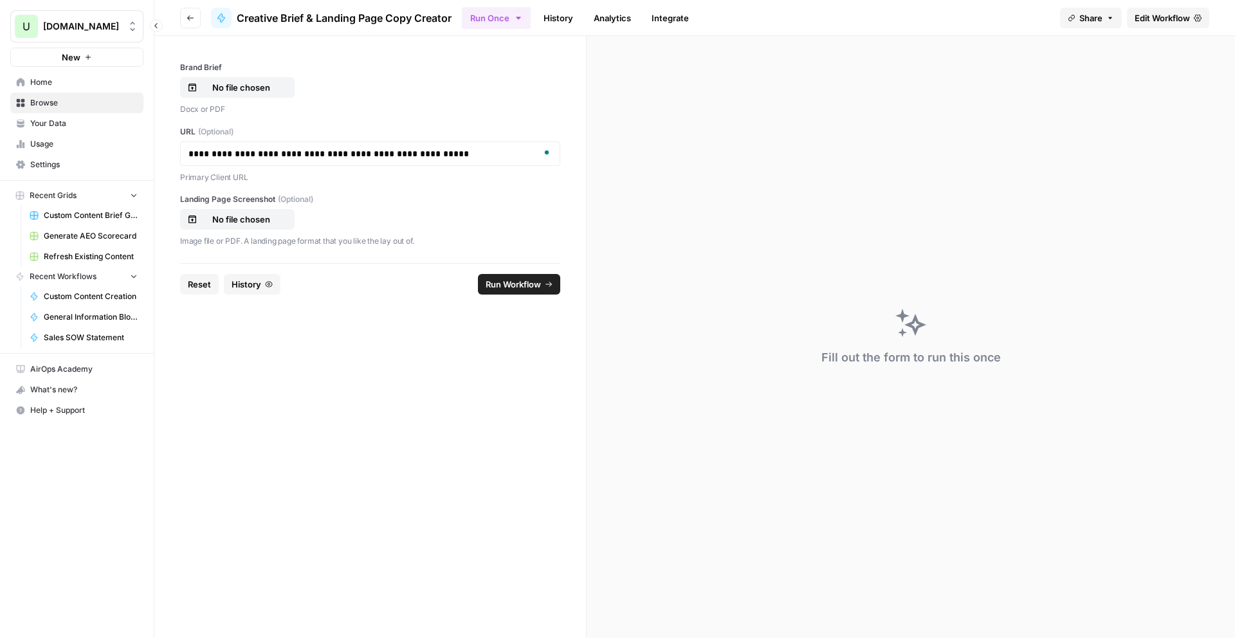  I want to click on span: Help + Support, so click(84, 410).